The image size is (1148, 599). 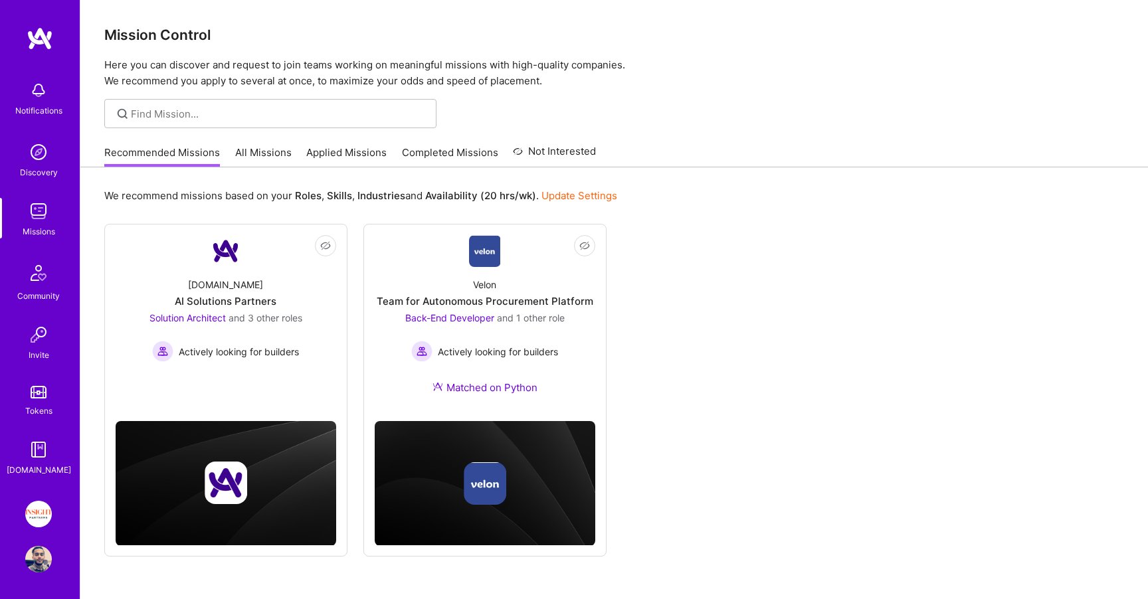 What do you see at coordinates (484, 284) in the screenshot?
I see `div: Velon` at bounding box center [484, 284].